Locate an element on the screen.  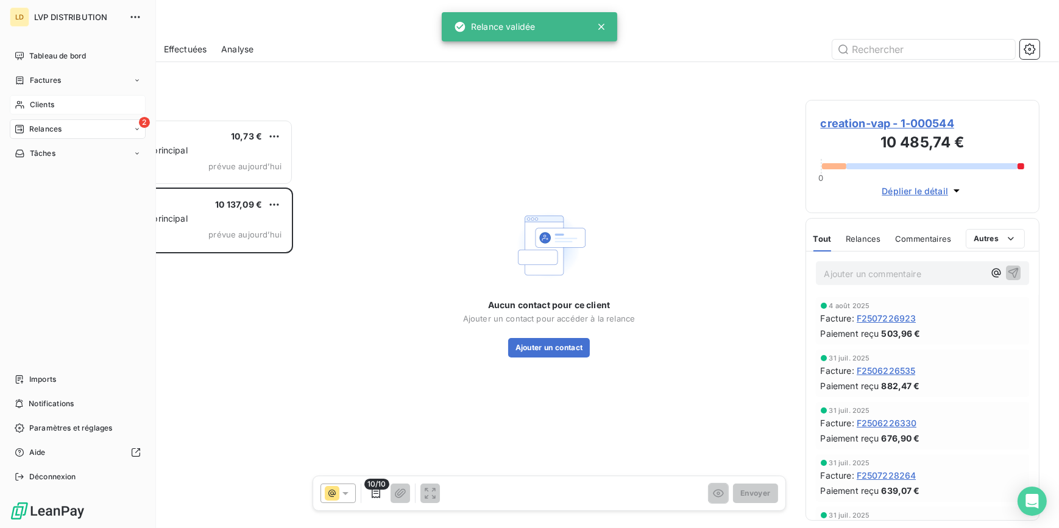
a: Tâches is located at coordinates (77, 154).